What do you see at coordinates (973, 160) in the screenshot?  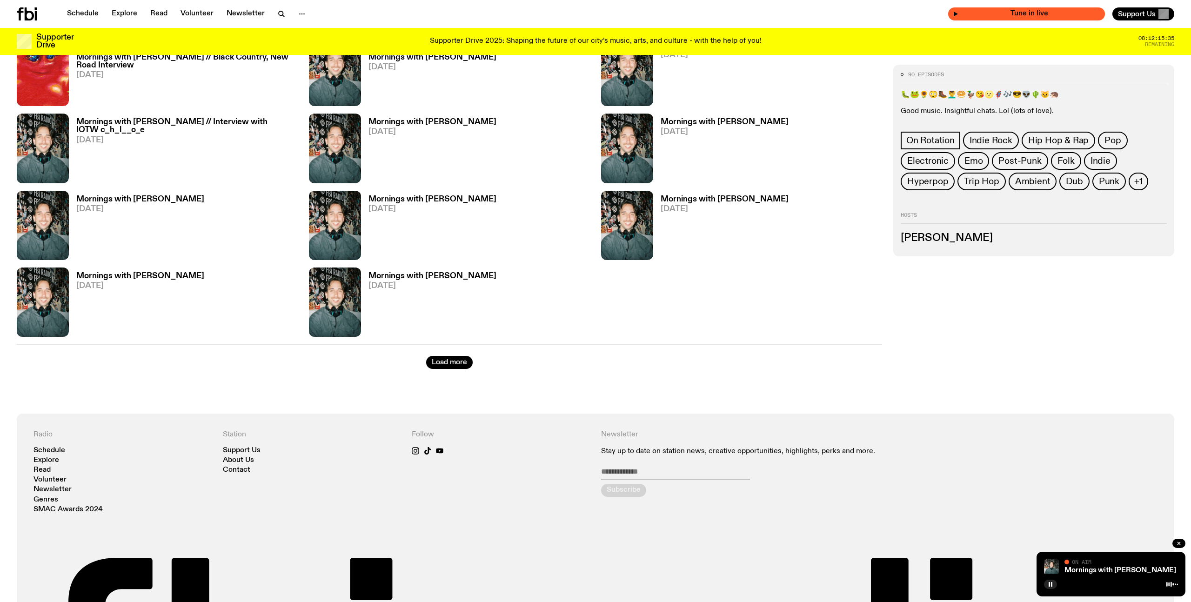 I see `a: Emo` at bounding box center [973, 160].